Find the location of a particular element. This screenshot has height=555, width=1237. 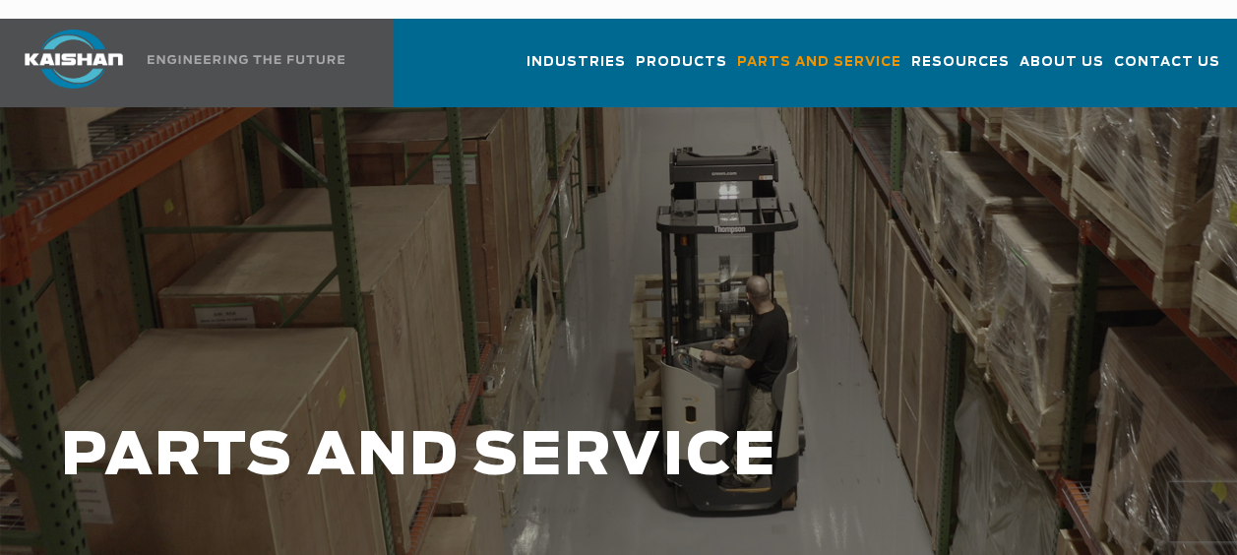

span: Resources is located at coordinates (961, 62).